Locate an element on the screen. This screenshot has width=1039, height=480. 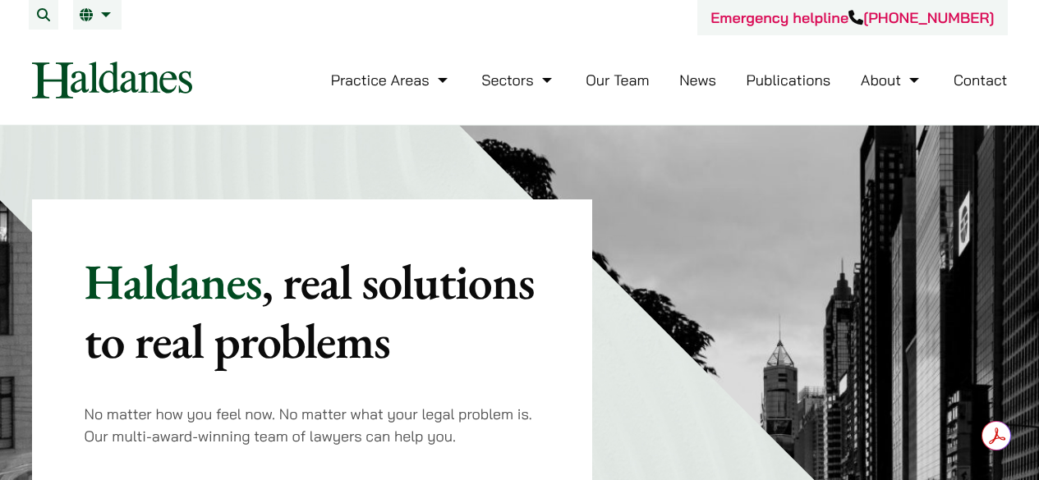
a: Contact is located at coordinates (981, 80).